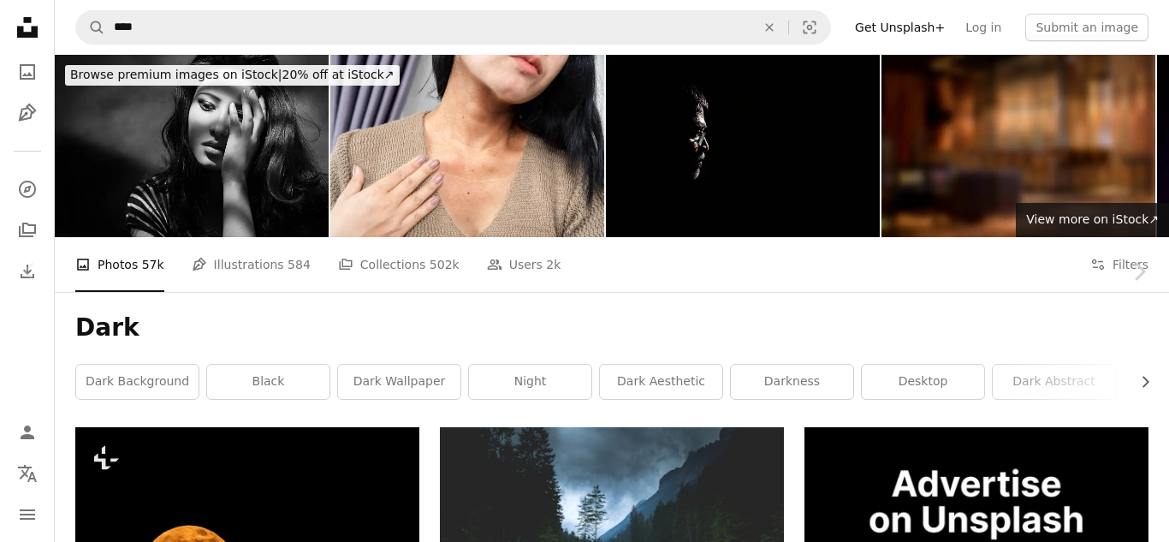 The height and width of the screenshot is (542, 1169). What do you see at coordinates (27, 113) in the screenshot?
I see `a: Illustrations` at bounding box center [27, 113].